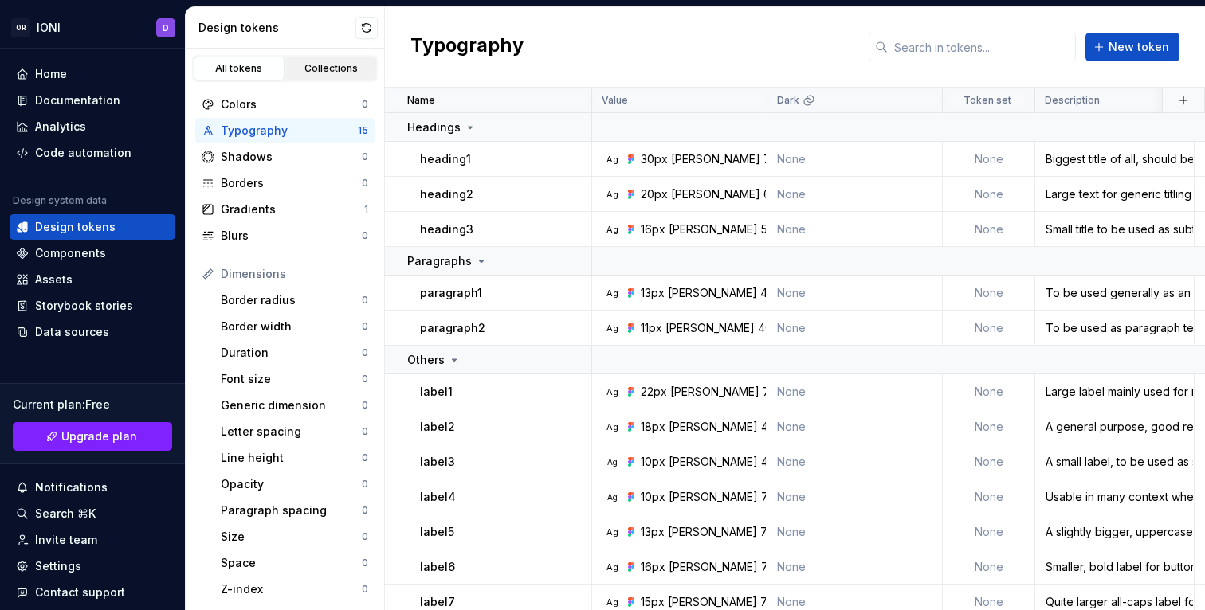 The width and height of the screenshot is (1205, 610). I want to click on p: Token set, so click(987, 100).